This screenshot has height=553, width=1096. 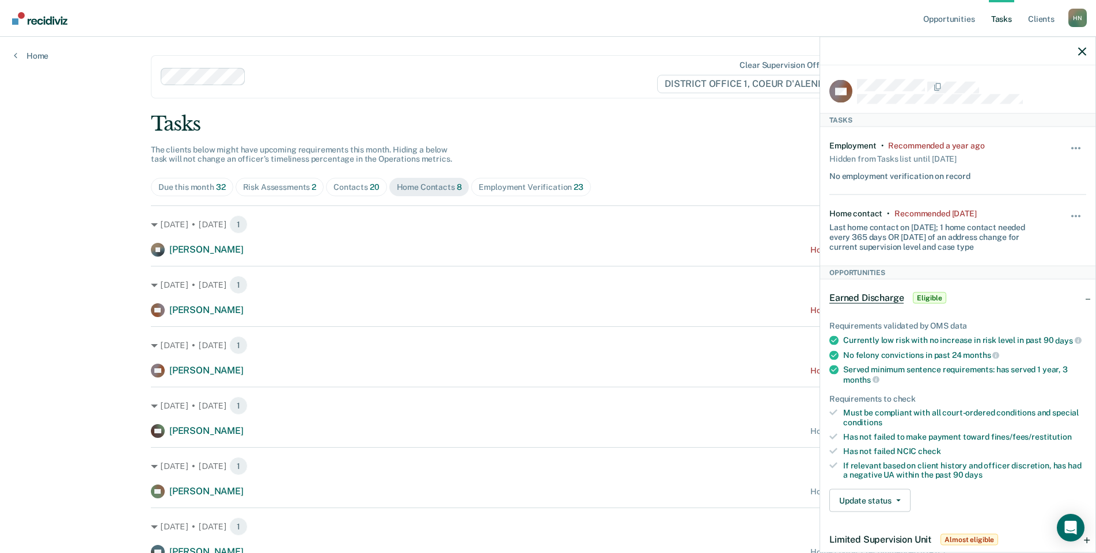 I want to click on span: fines/fees/restitution, so click(x=1031, y=437).